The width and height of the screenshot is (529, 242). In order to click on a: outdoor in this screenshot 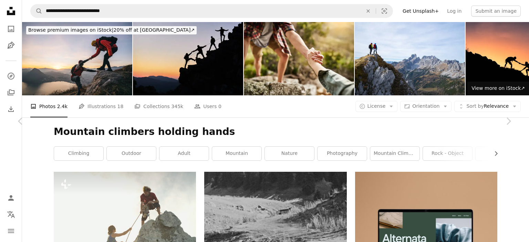, I will do `click(131, 153)`.